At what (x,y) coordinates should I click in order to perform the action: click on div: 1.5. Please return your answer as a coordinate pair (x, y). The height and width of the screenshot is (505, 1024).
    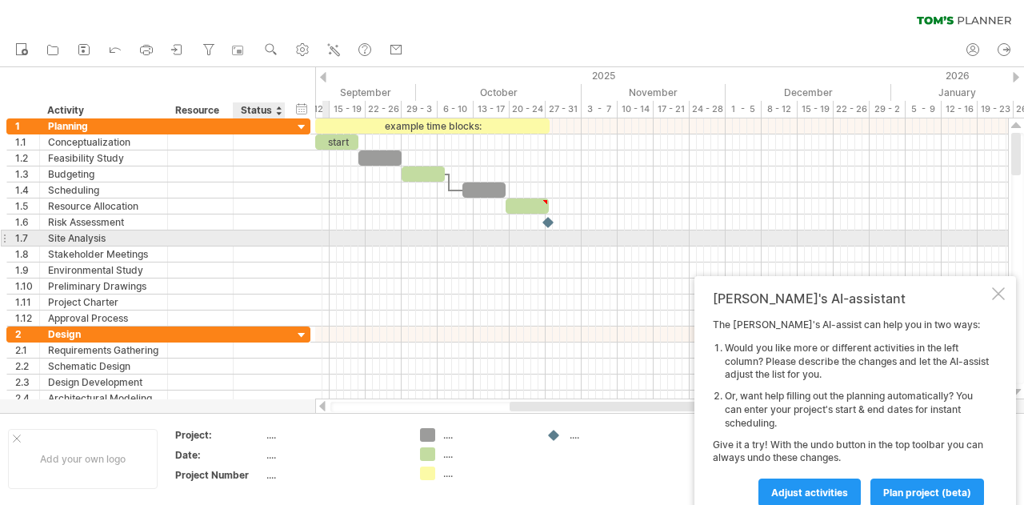
    Looking at the image, I should click on (27, 206).